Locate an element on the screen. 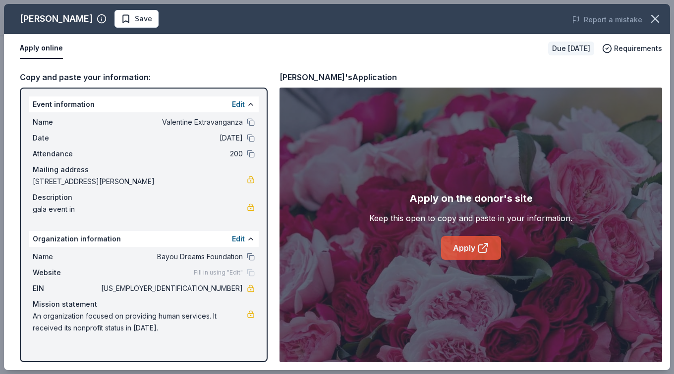 The height and width of the screenshot is (374, 674). button: Apply online is located at coordinates (41, 49).